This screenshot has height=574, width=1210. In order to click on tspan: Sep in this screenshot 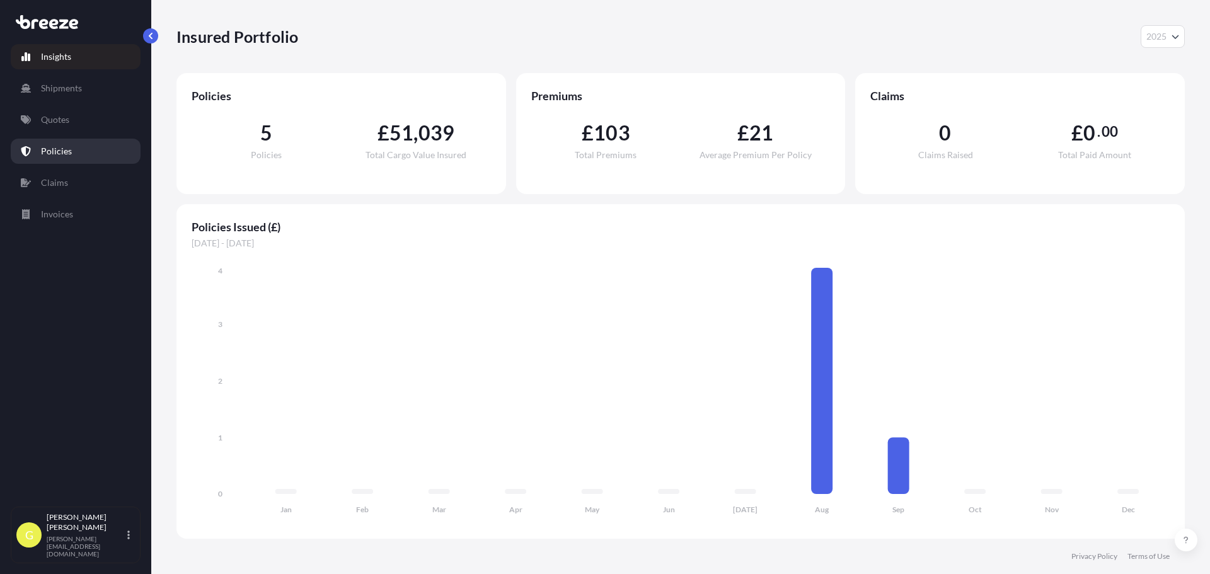, I will do `click(898, 509)`.